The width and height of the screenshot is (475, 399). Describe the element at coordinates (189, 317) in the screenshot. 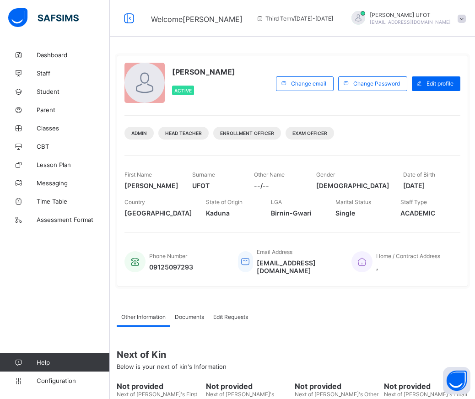

I see `span: Documents` at that location.